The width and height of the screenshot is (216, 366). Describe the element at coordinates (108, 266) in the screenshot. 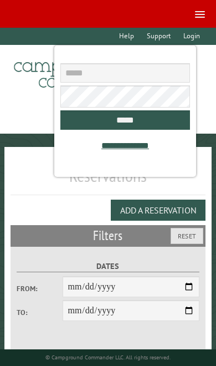

I see `label: Dates` at that location.